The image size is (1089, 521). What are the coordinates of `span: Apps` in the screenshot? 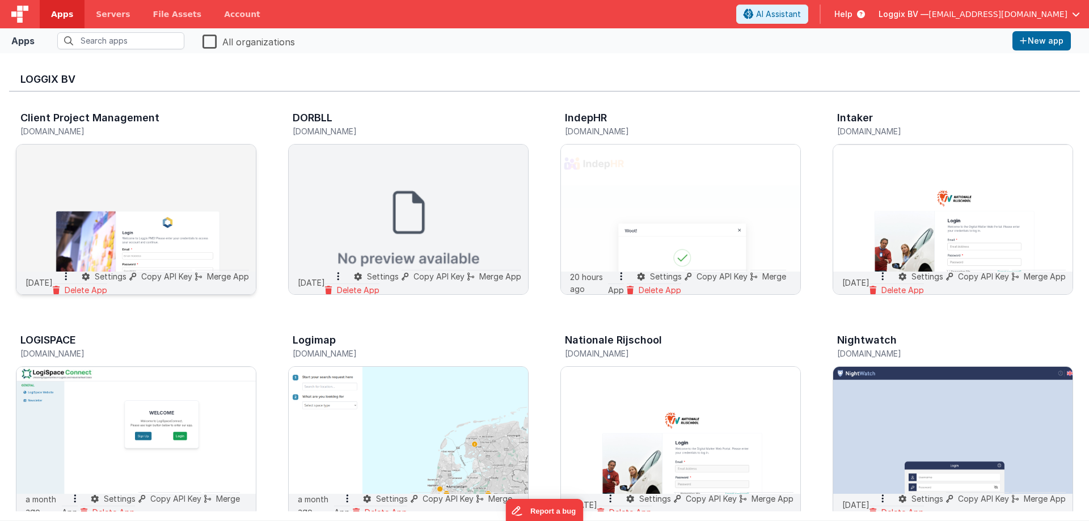 It's located at (62, 14).